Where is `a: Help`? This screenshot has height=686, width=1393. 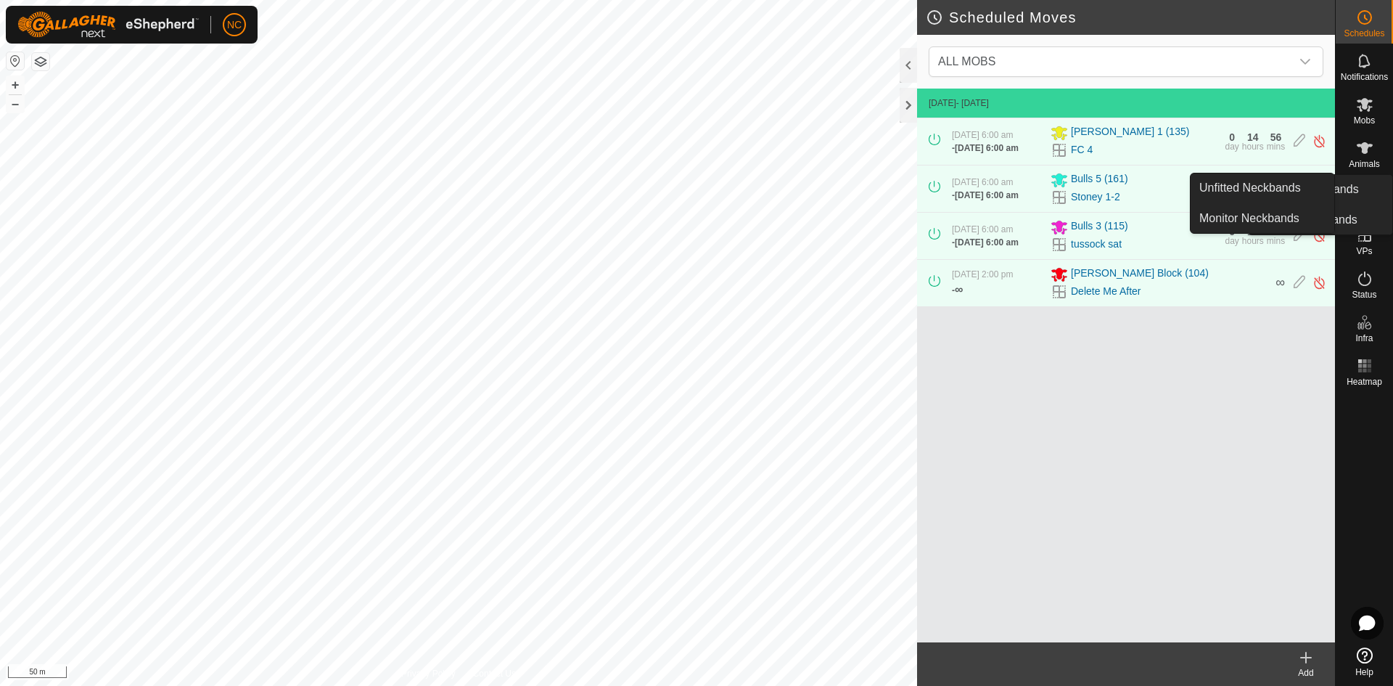 a: Help is located at coordinates (1364, 662).